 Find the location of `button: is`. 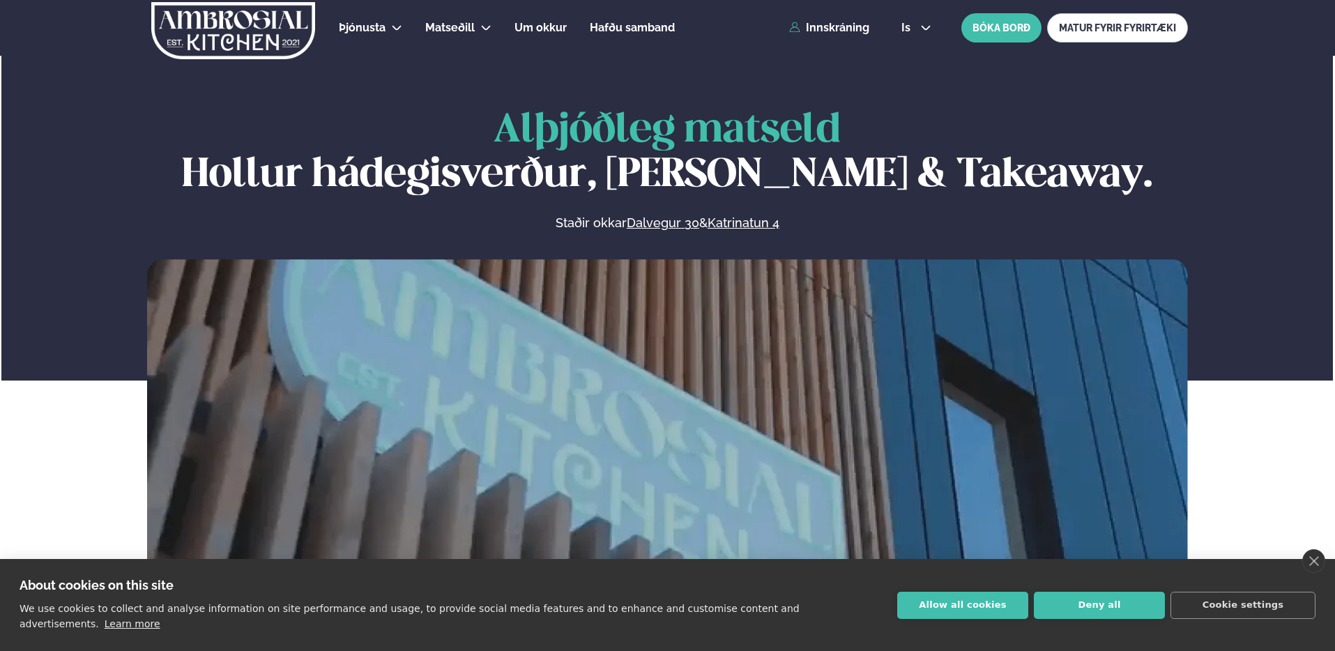

button: is is located at coordinates (916, 28).